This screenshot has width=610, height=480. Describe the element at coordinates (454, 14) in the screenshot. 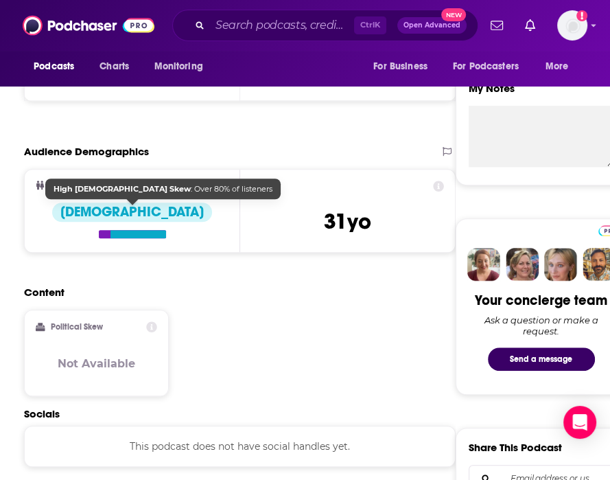

I see `span: New` at that location.